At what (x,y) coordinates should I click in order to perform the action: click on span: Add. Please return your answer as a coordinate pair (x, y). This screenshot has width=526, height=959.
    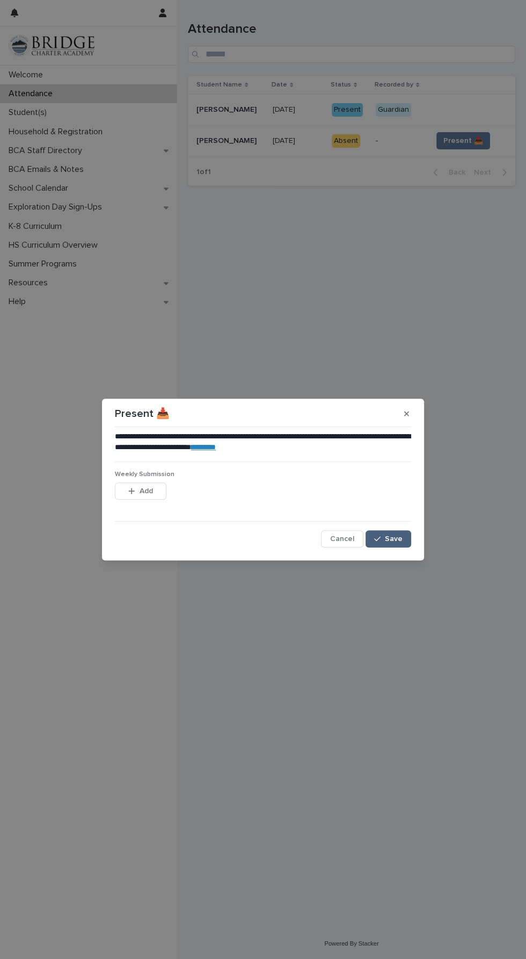
    Looking at the image, I should click on (146, 491).